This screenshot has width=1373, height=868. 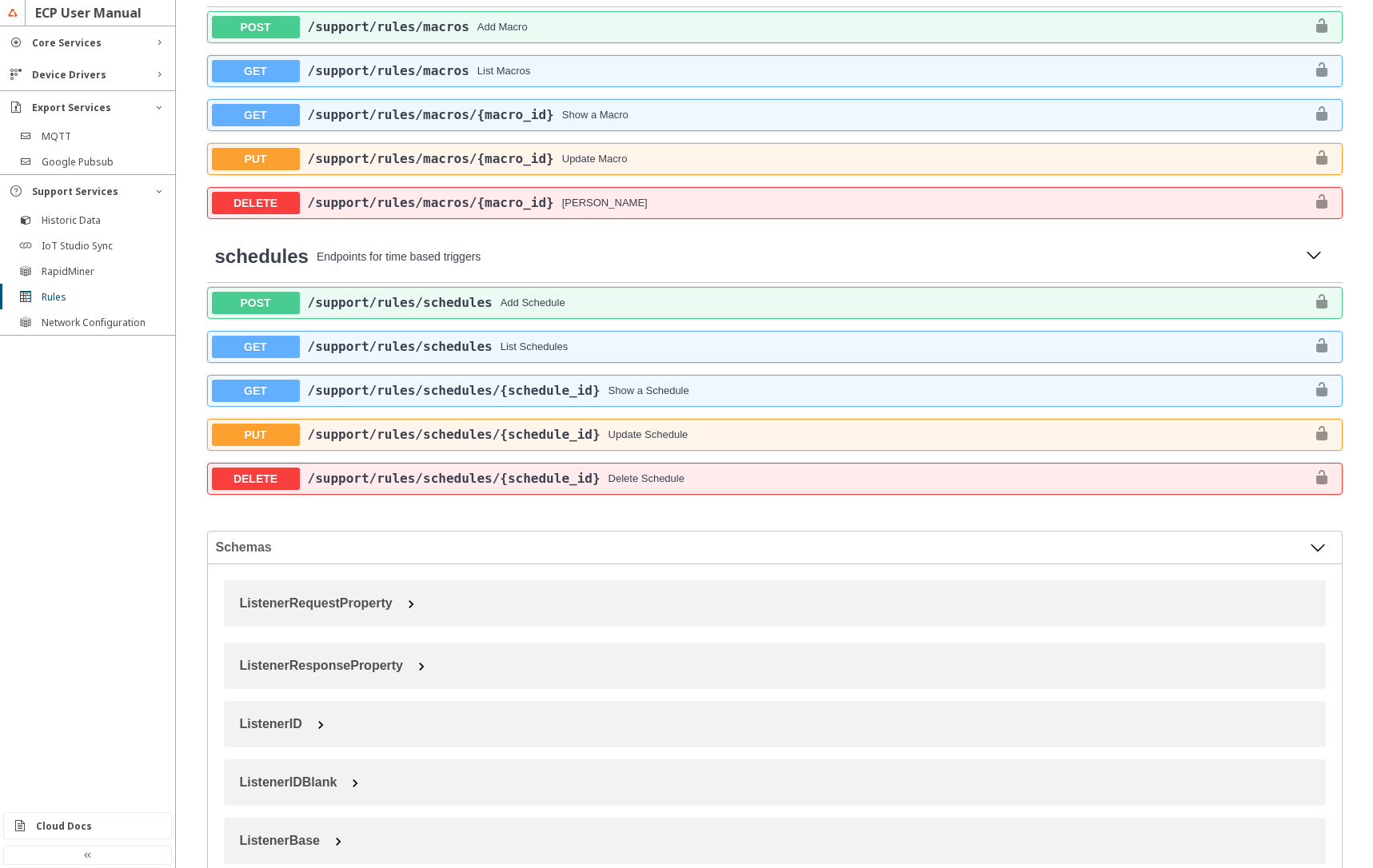 What do you see at coordinates (957, 390) in the screenshot?
I see `div: Show a Schedule` at bounding box center [957, 390].